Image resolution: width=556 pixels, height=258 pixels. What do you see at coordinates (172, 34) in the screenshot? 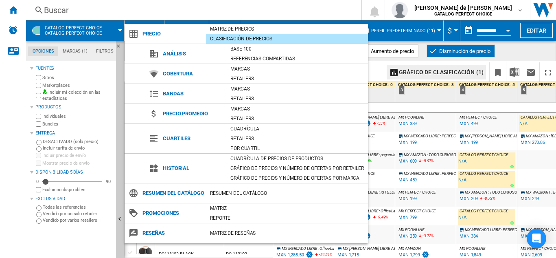
I see `span: Precio` at bounding box center [172, 34].